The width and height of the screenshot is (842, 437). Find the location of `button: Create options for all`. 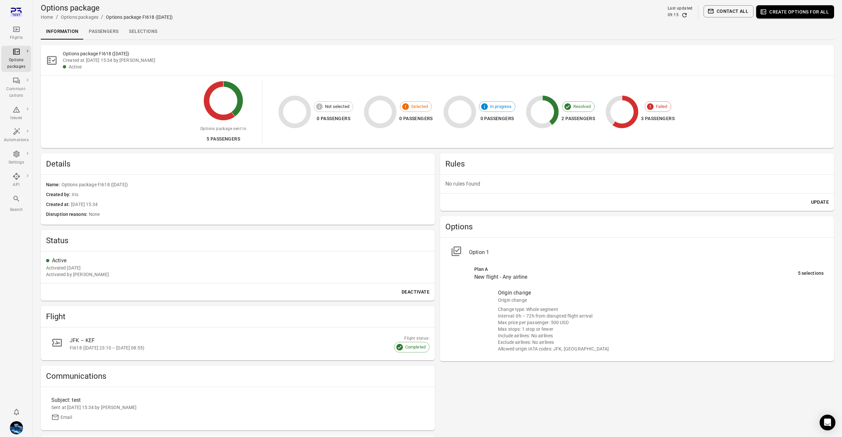

button: Create options for all is located at coordinates (795, 12).